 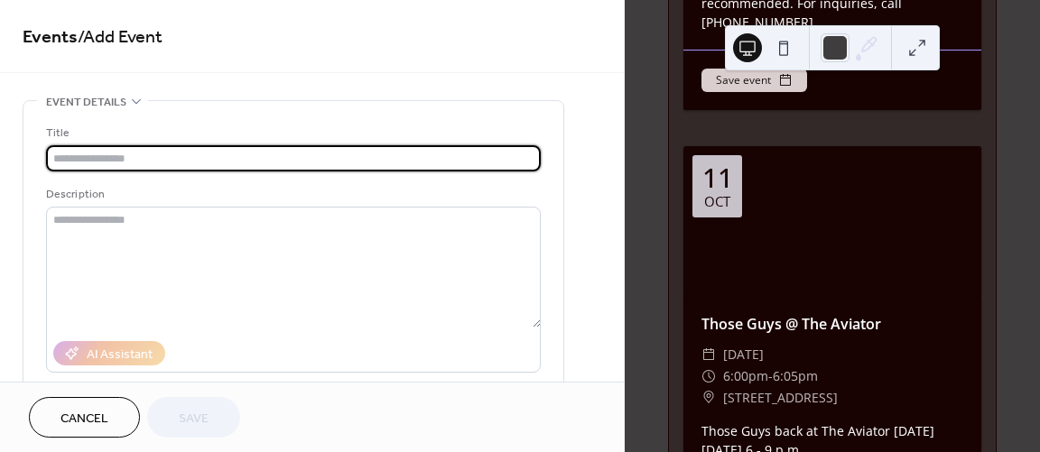 I want to click on button: Save event, so click(x=754, y=80).